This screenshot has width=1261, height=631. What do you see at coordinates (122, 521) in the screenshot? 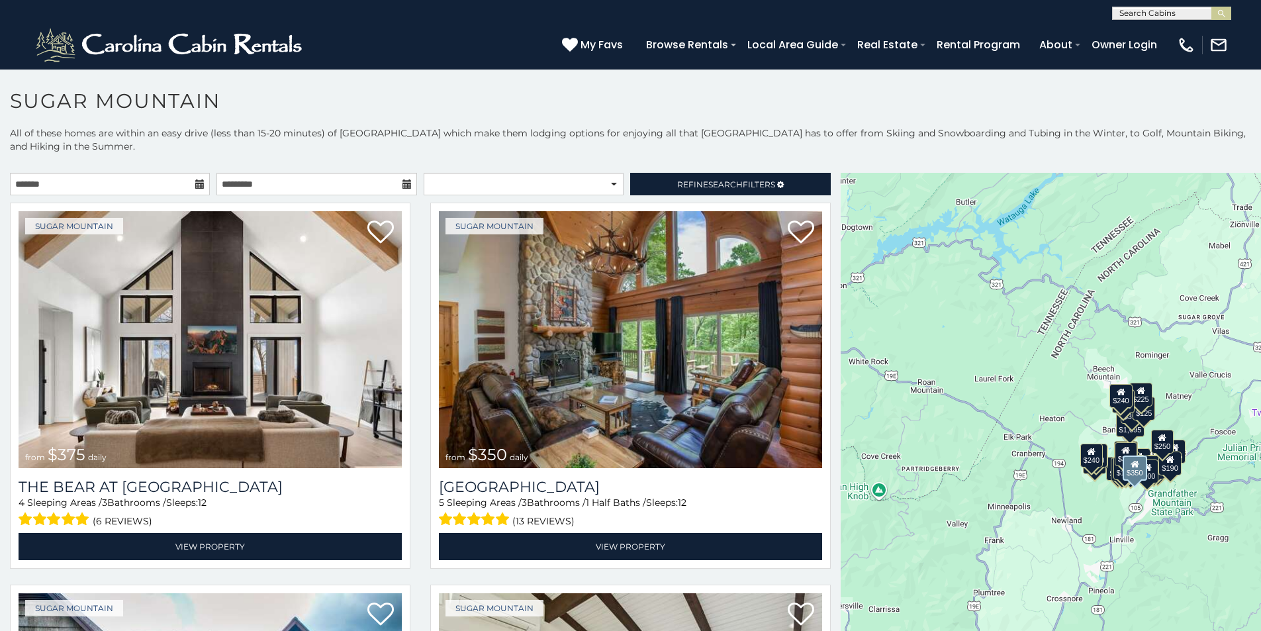
I see `span: (6 reviews)` at bounding box center [122, 521].